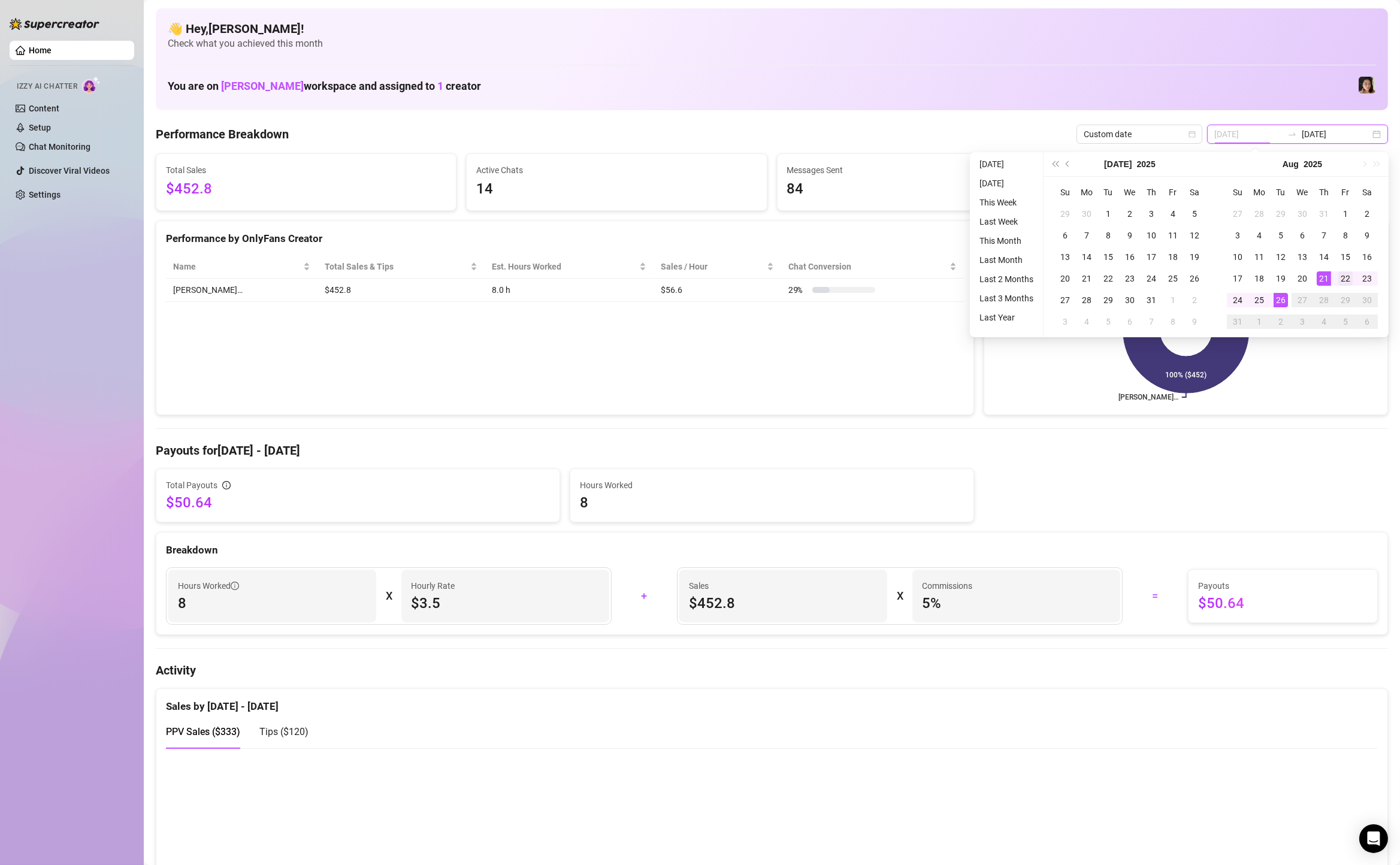 Image resolution: width=1400 pixels, height=865 pixels. Describe the element at coordinates (1259, 214) in the screenshot. I see `td: 2025-07-28` at that location.